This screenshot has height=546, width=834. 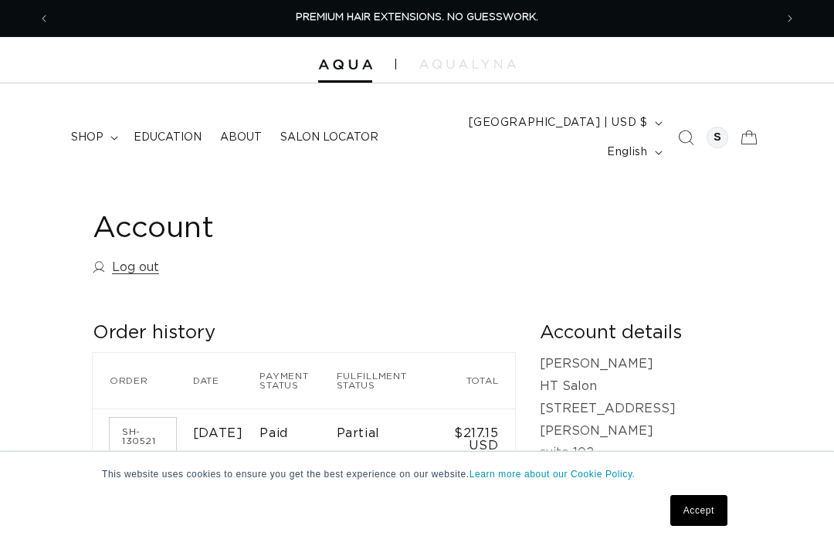 What do you see at coordinates (686, 137) in the screenshot?
I see `summary: Search` at bounding box center [686, 137].